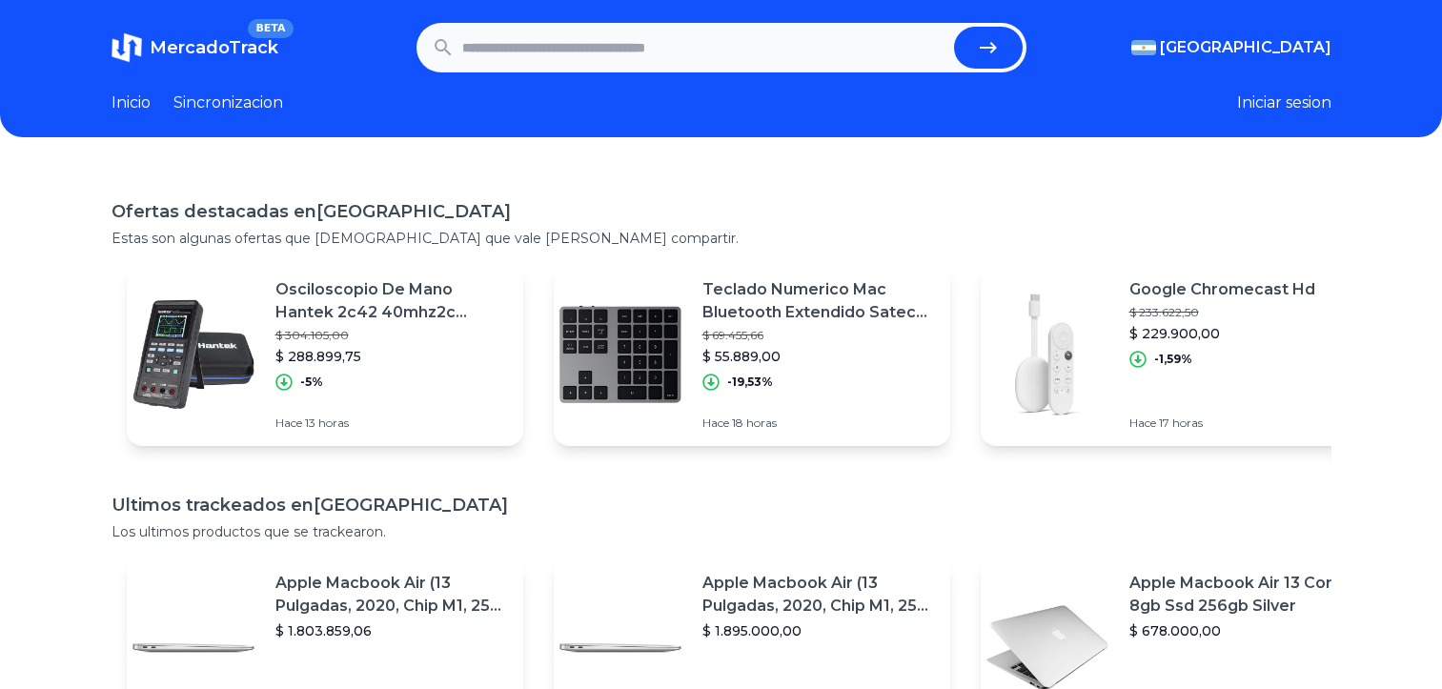 This screenshot has height=689, width=1442. Describe the element at coordinates (1222, 290) in the screenshot. I see `p: Google Chromecast Hd` at that location.